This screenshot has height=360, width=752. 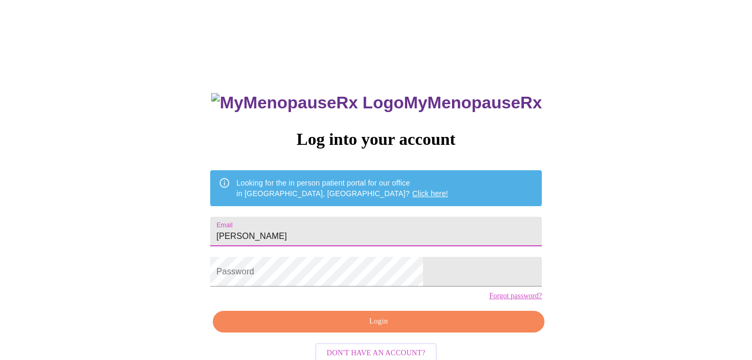 What do you see at coordinates (516, 296) in the screenshot?
I see `a: Forgot password?` at bounding box center [516, 296].